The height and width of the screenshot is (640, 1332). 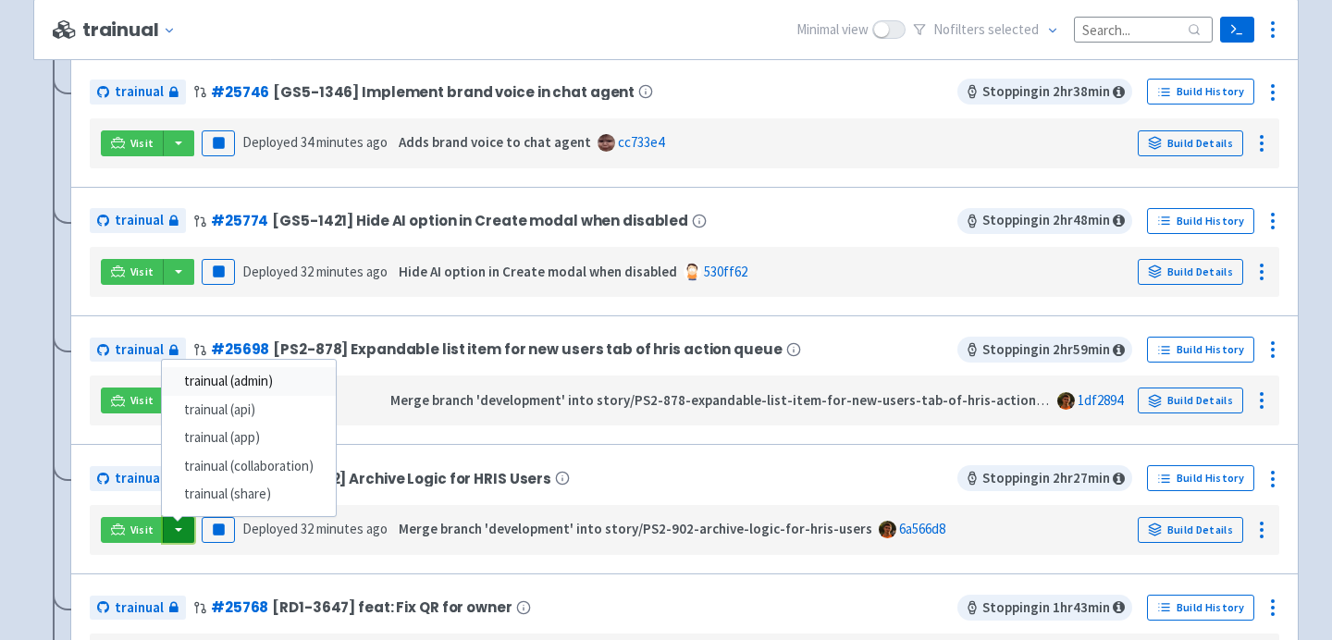 I want to click on span: [GS5-1346] Implement brand voice in chat agent, so click(x=453, y=92).